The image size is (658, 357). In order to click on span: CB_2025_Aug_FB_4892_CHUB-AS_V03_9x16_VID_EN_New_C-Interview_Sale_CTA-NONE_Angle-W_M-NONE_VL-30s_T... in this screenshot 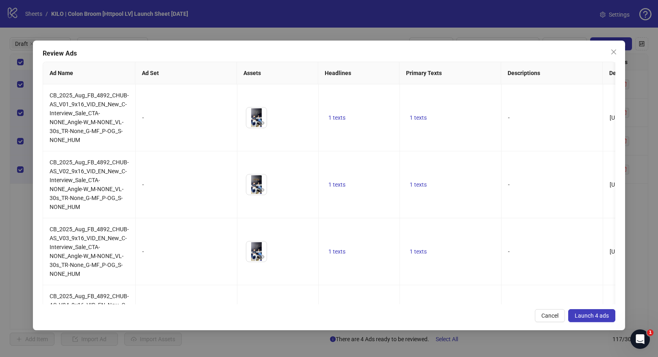, I will do `click(89, 252)`.